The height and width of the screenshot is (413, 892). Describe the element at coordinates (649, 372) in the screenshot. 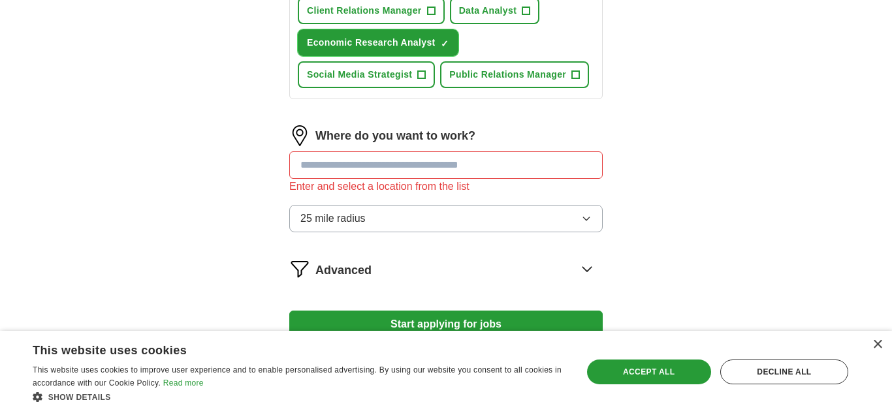

I see `div: Accept all` at that location.